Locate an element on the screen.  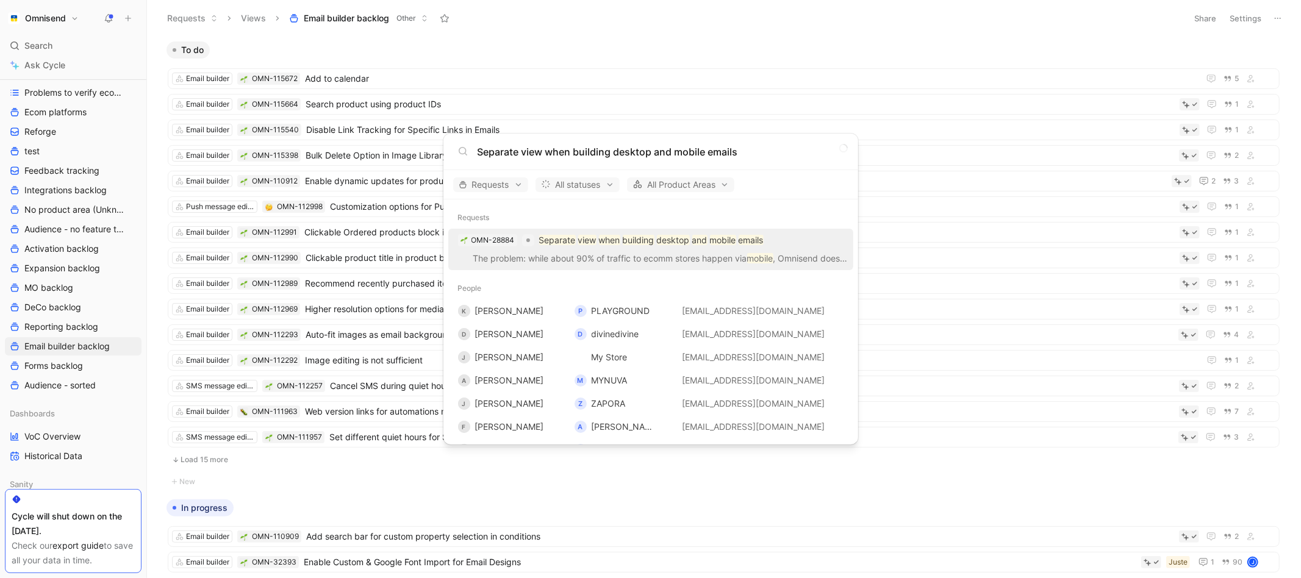
div: M is located at coordinates (581, 381).